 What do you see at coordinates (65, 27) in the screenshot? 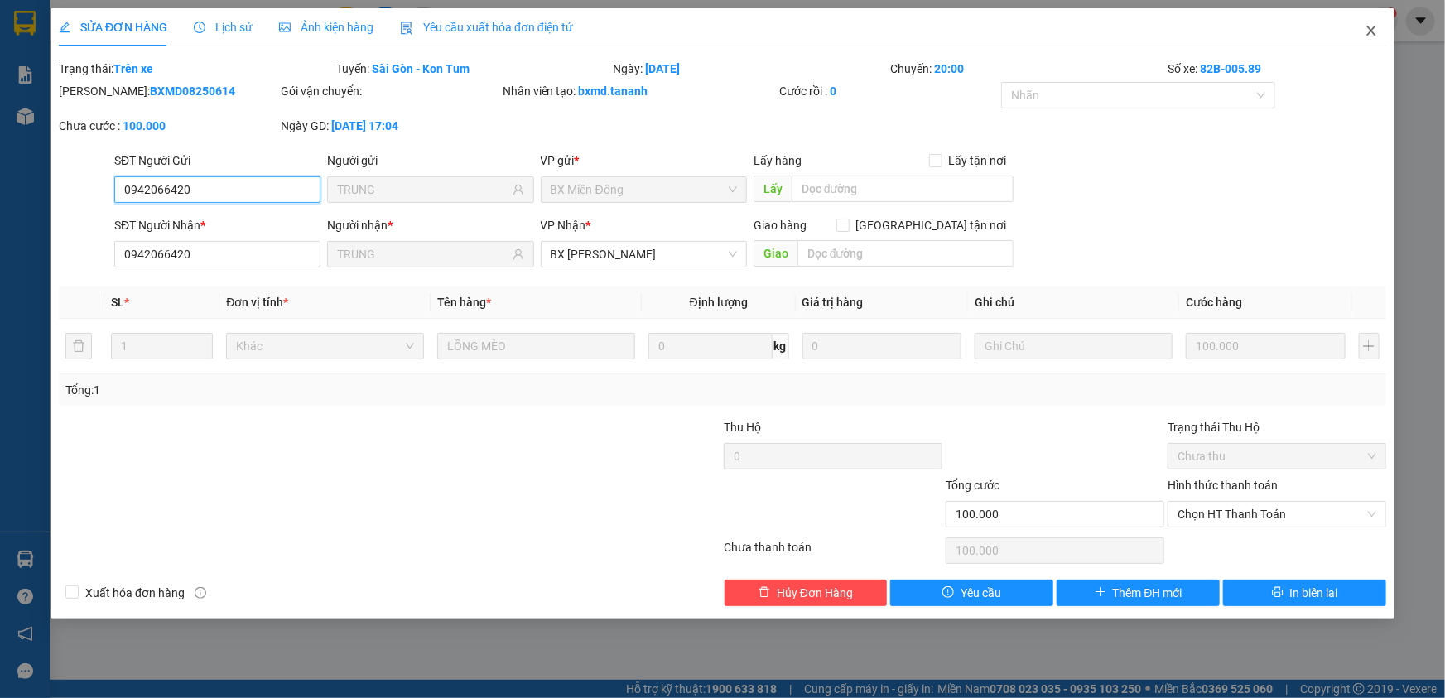
I see `span: edit` at bounding box center [65, 27].